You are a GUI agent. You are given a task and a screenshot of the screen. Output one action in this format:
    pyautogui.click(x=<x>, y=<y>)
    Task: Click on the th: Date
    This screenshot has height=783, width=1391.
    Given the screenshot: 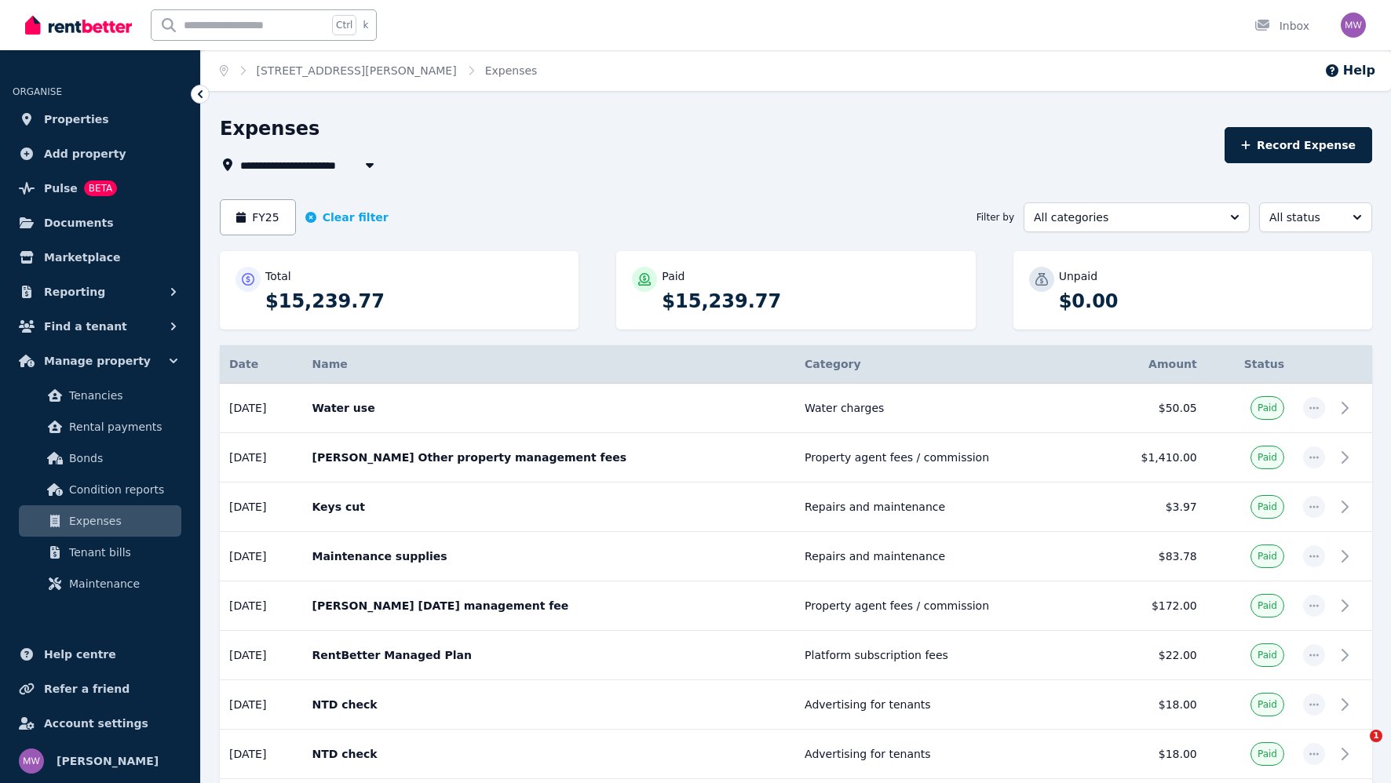 What is the action you would take?
    pyautogui.click(x=261, y=364)
    